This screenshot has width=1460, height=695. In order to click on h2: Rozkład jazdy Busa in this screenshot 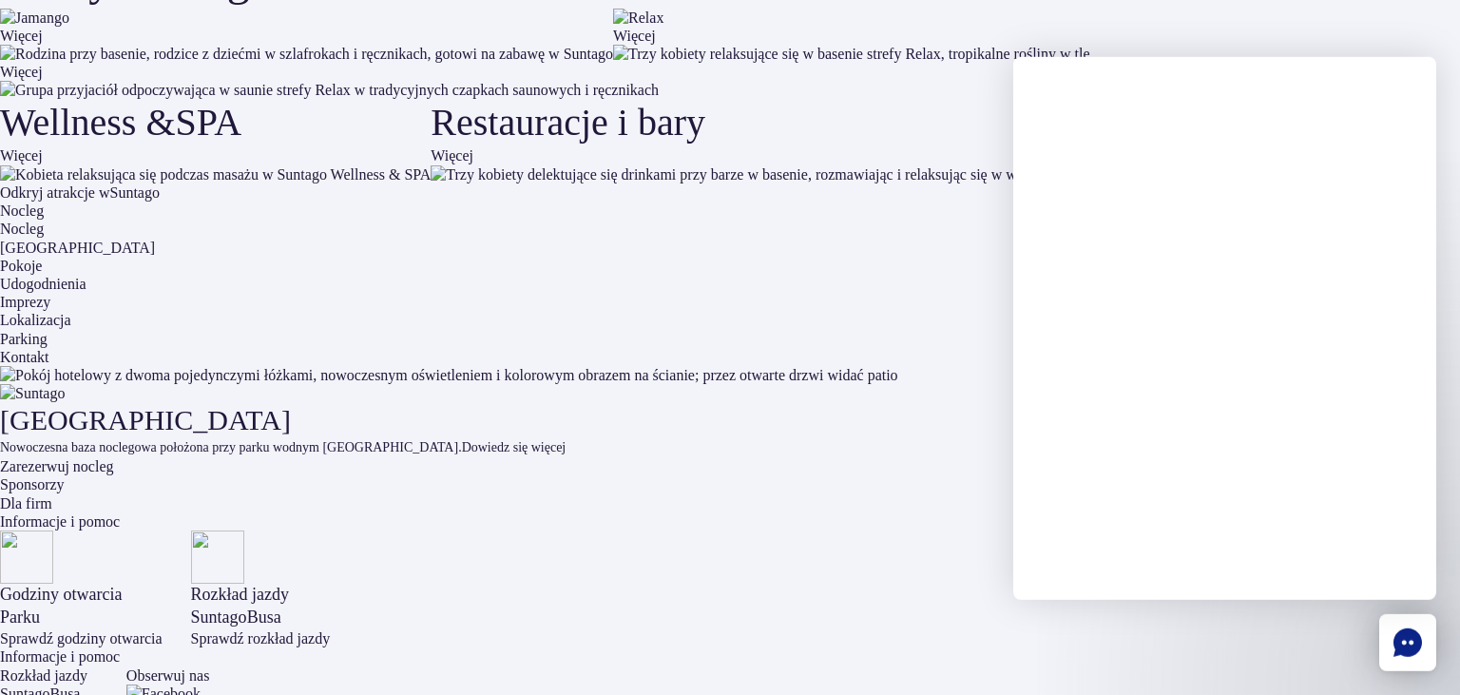, I will do `click(260, 606)`.